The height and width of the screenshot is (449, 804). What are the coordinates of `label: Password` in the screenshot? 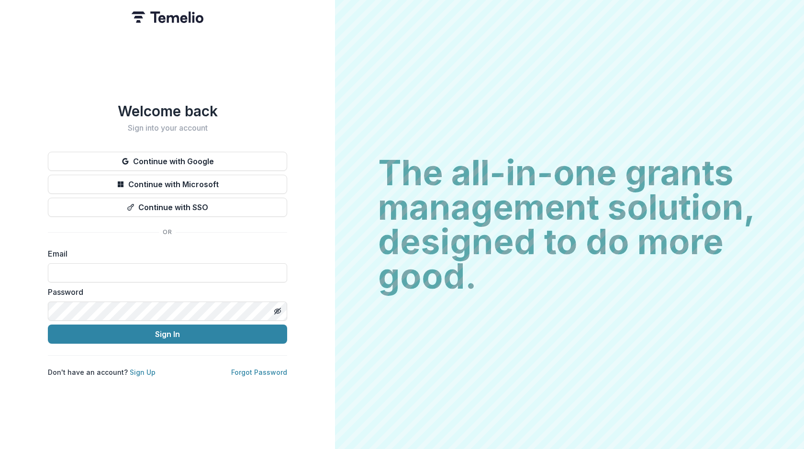 It's located at (165, 292).